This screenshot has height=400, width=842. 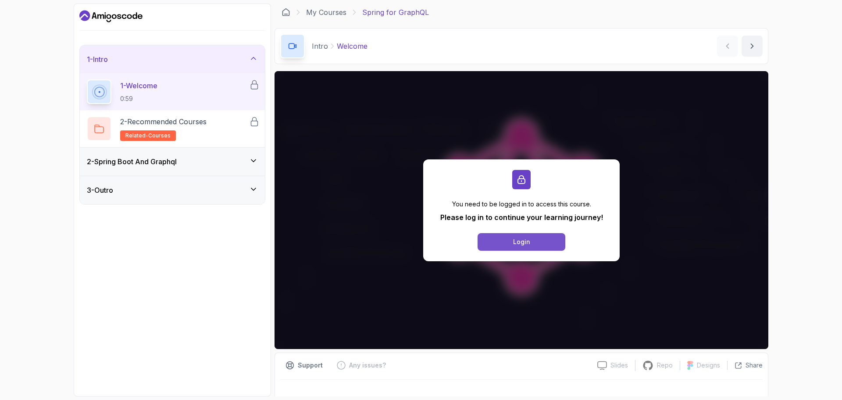 What do you see at coordinates (522, 204) in the screenshot?
I see `p: You need to be logged in to access this course.` at bounding box center [522, 204].